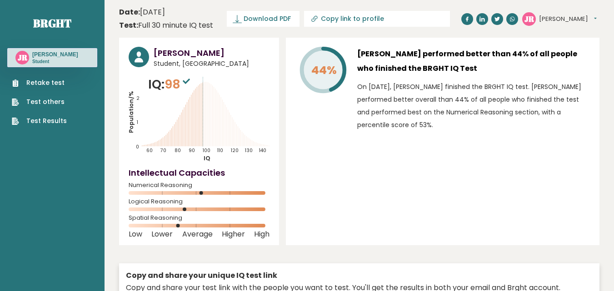 The image size is (614, 291). Describe the element at coordinates (178, 151) in the screenshot. I see `tspan: 80` at that location.